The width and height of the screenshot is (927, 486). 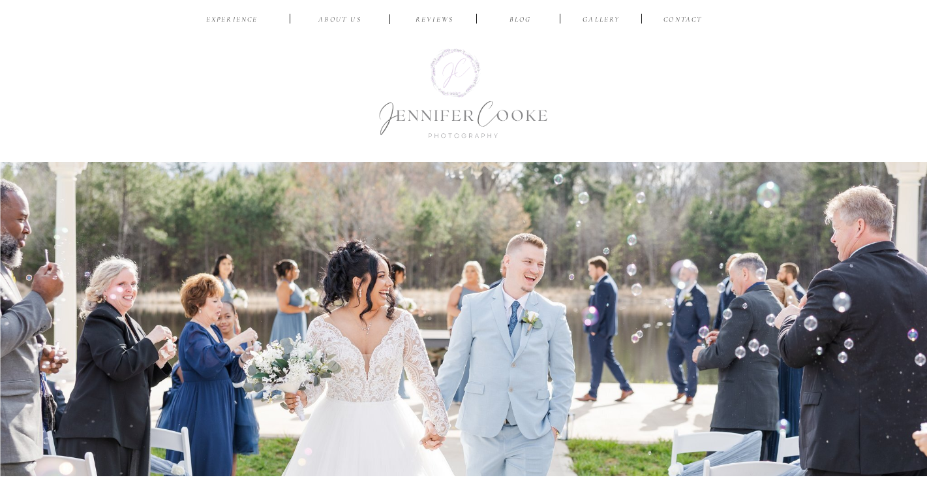 What do you see at coordinates (602, 20) in the screenshot?
I see `a: Gallery` at bounding box center [602, 20].